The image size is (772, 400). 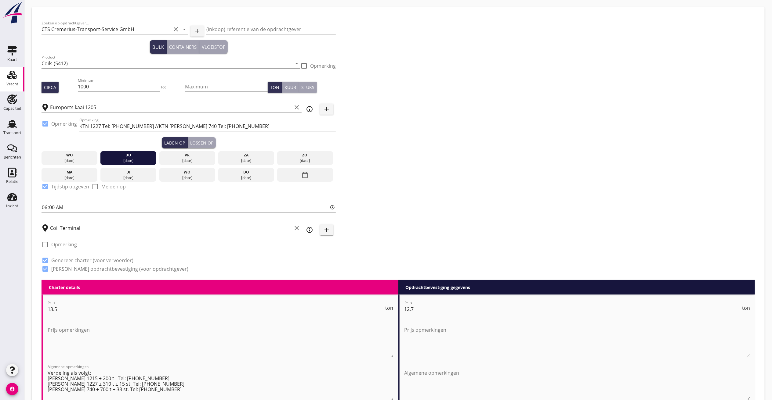 What do you see at coordinates (171, 107) in the screenshot?
I see `input: Laadplaats` at bounding box center [171, 107].